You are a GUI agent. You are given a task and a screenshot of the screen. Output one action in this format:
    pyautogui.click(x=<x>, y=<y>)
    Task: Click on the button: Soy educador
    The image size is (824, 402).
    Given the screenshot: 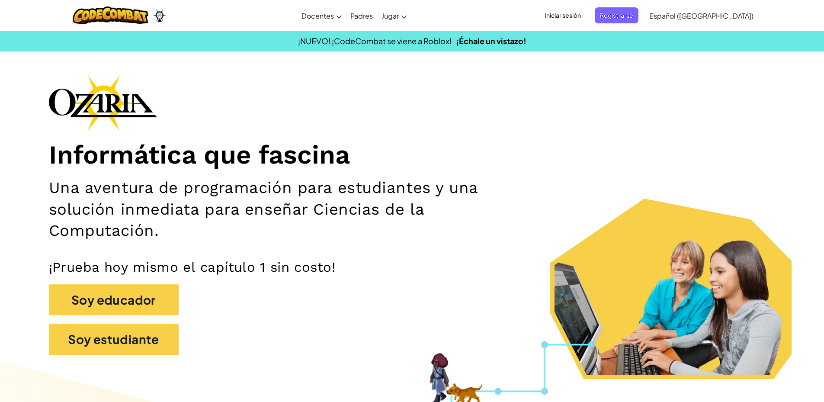 What is the action you would take?
    pyautogui.click(x=114, y=300)
    